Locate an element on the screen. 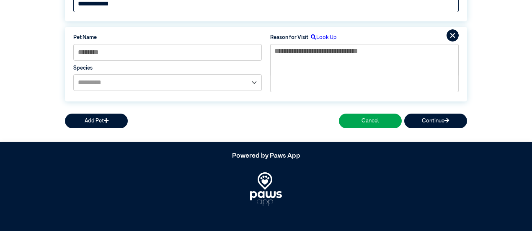 The image size is (532, 231). button: Continue is located at coordinates (435, 121).